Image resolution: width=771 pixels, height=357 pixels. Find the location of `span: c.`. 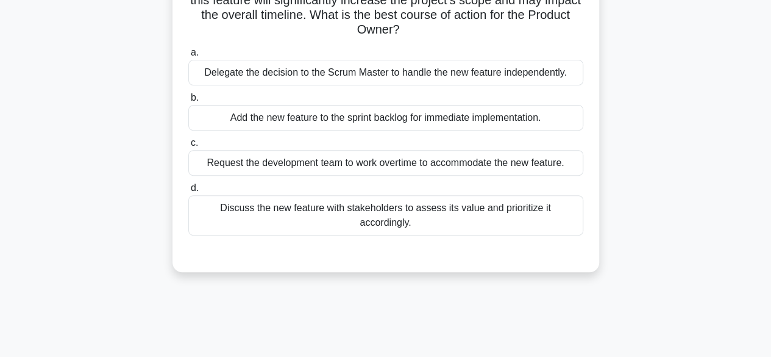

span: c. is located at coordinates (194, 142).